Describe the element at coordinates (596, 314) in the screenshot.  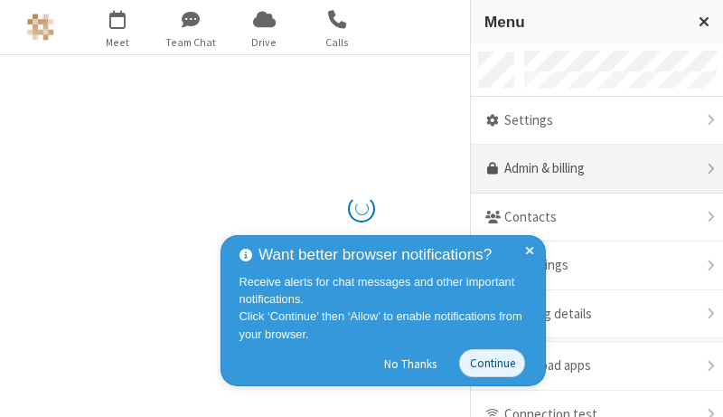
I see `div: Meeting details` at that location.